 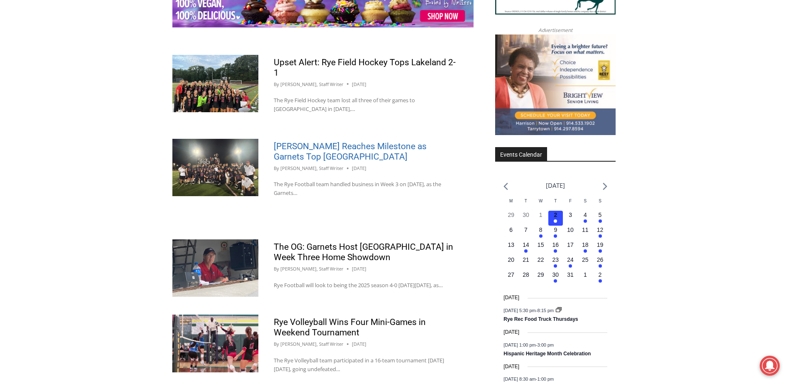 I want to click on button: 21, so click(x=526, y=263).